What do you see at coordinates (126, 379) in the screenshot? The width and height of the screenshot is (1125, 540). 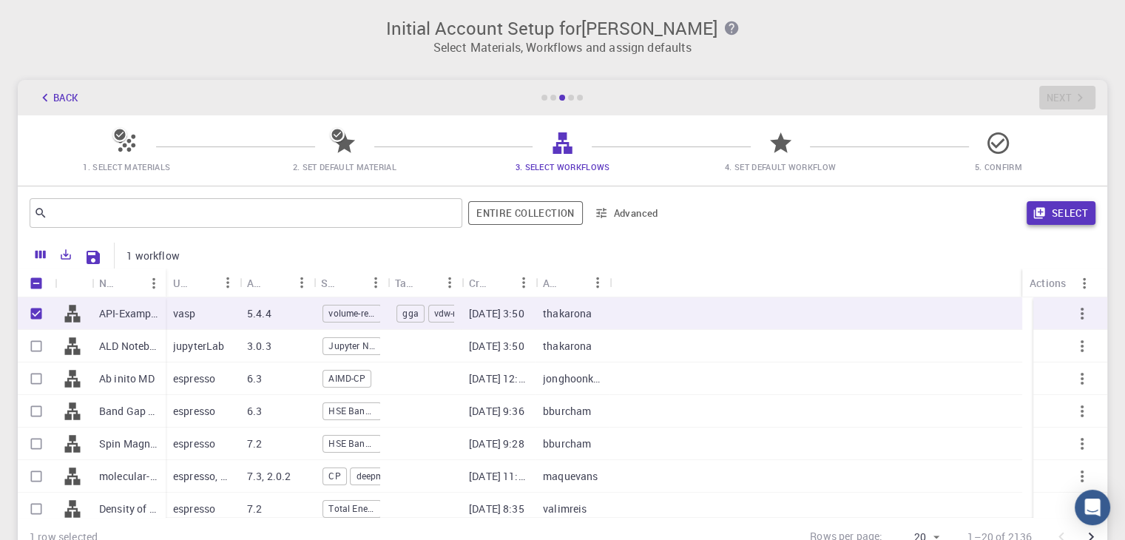 I see `p: Ab inito MD` at bounding box center [126, 379].